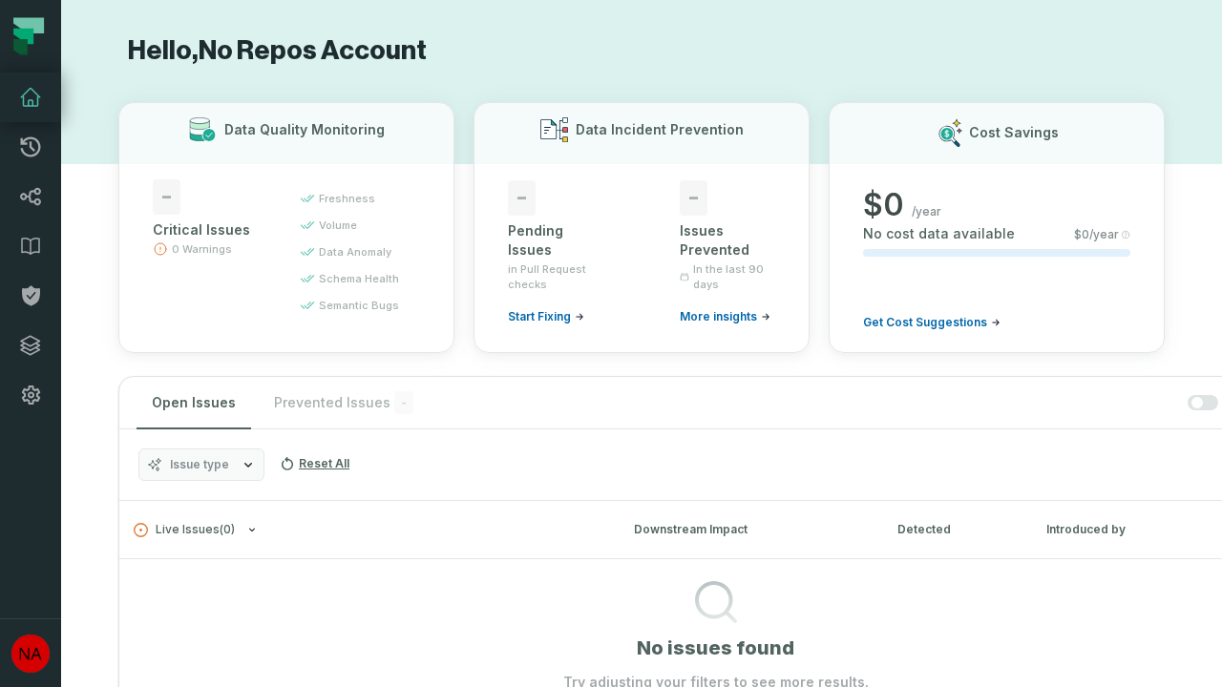 The width and height of the screenshot is (1222, 687). What do you see at coordinates (201, 249) in the screenshot?
I see `span: 0 Warnings` at bounding box center [201, 249].